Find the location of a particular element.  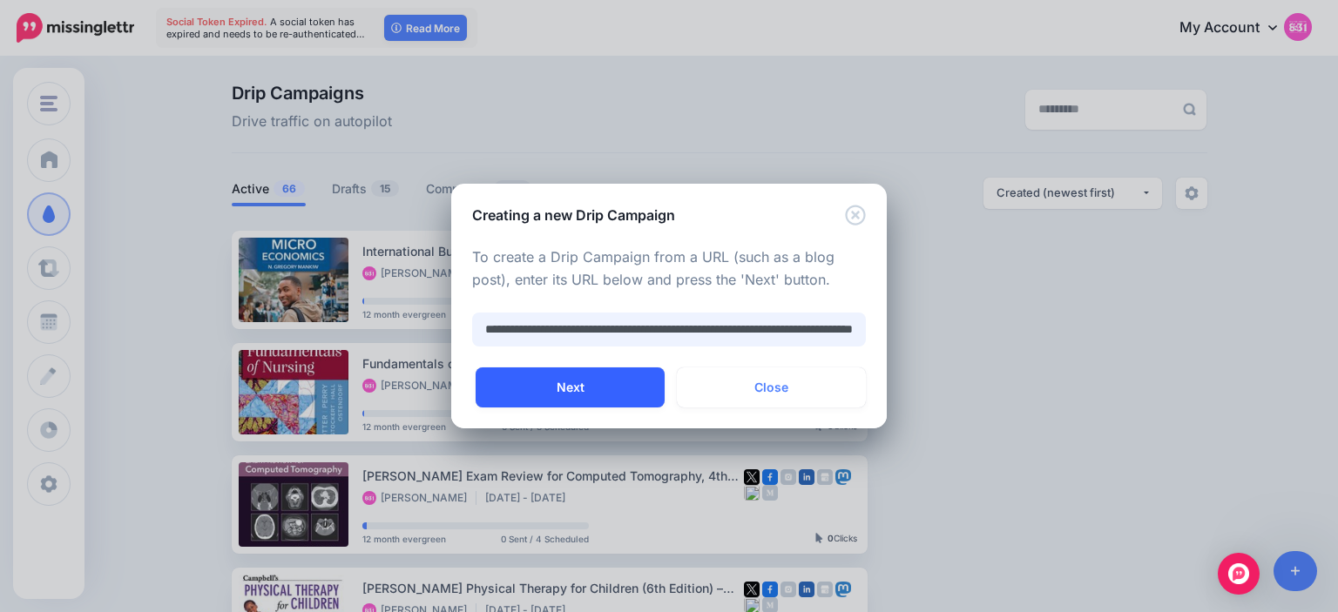

h5: Creating a new Drip Campaign is located at coordinates (573, 215).